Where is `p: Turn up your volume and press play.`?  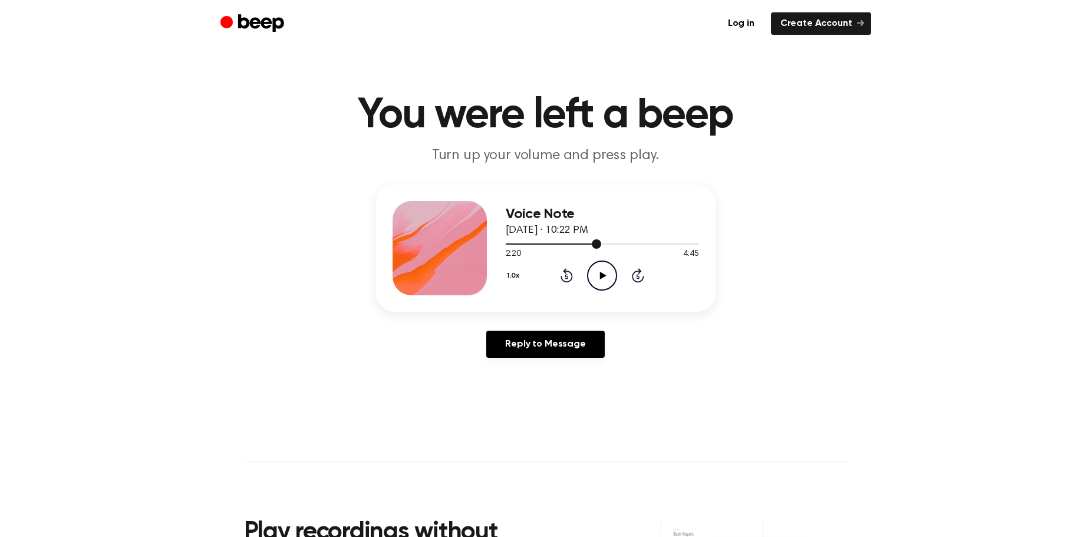 p: Turn up your volume and press play. is located at coordinates (546, 156).